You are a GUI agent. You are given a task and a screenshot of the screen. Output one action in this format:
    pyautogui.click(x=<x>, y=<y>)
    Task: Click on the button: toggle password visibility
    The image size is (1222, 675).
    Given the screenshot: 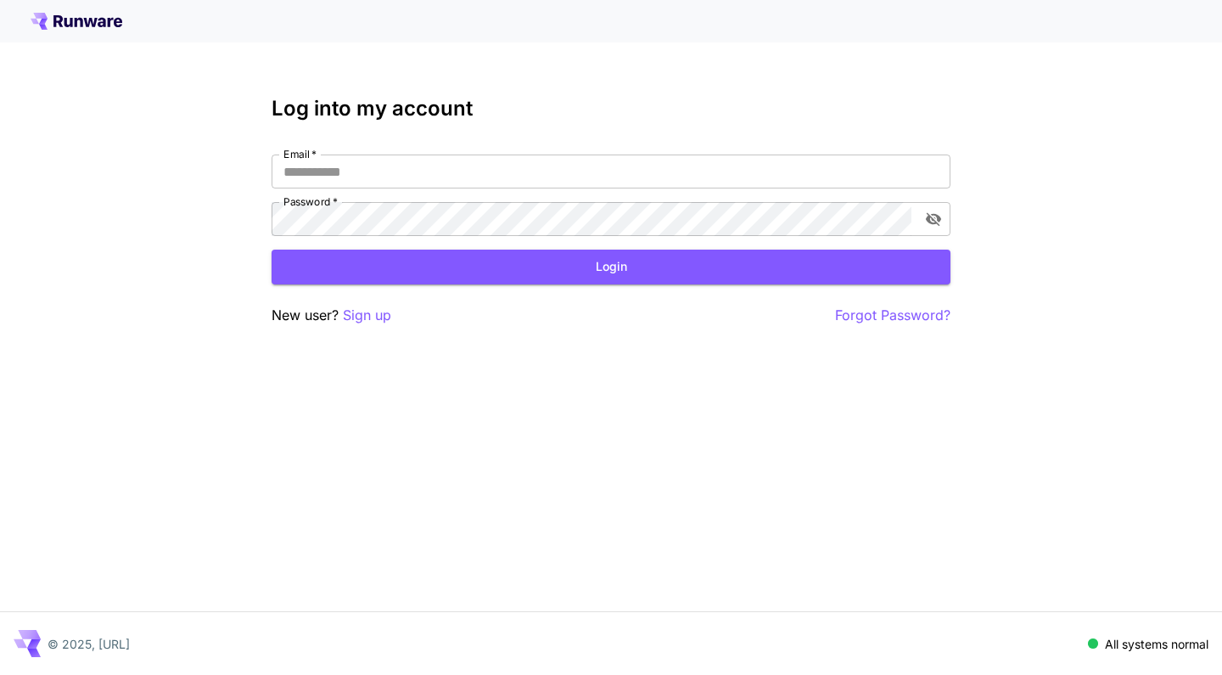 What is the action you would take?
    pyautogui.click(x=934, y=219)
    